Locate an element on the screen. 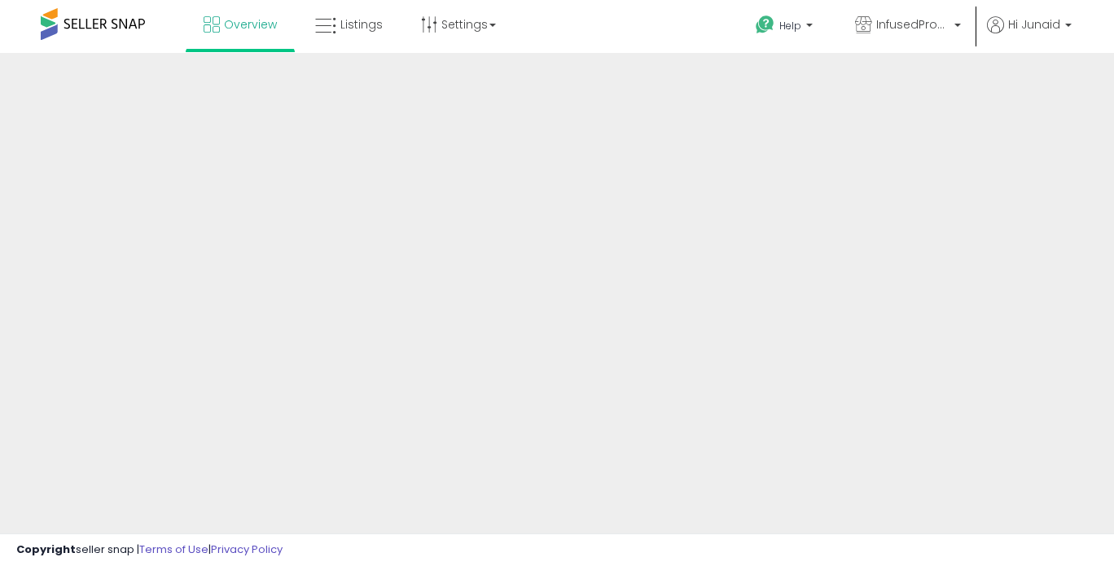 The height and width of the screenshot is (566, 1114). span: InfusedProducts is located at coordinates (913, 24).